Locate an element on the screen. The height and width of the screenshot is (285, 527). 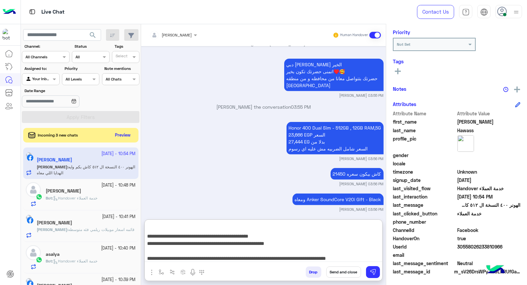
img: send attachment is located at coordinates (152, 272).